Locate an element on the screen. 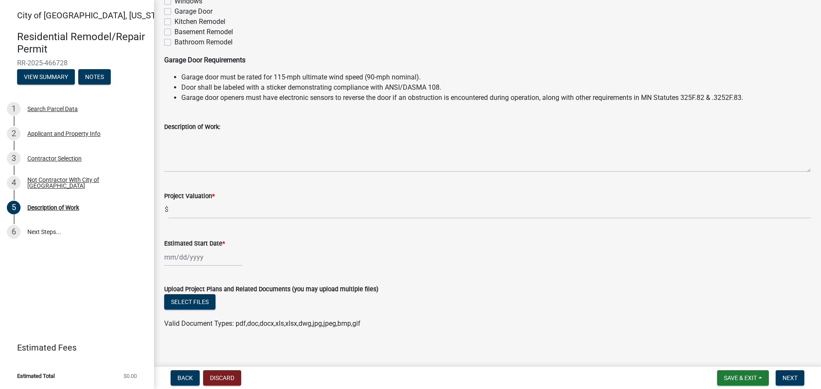 The height and width of the screenshot is (389, 821). li: Garage door must be rated for 115-mph ultimate wind speed (90-mph nominal). is located at coordinates (496, 77).